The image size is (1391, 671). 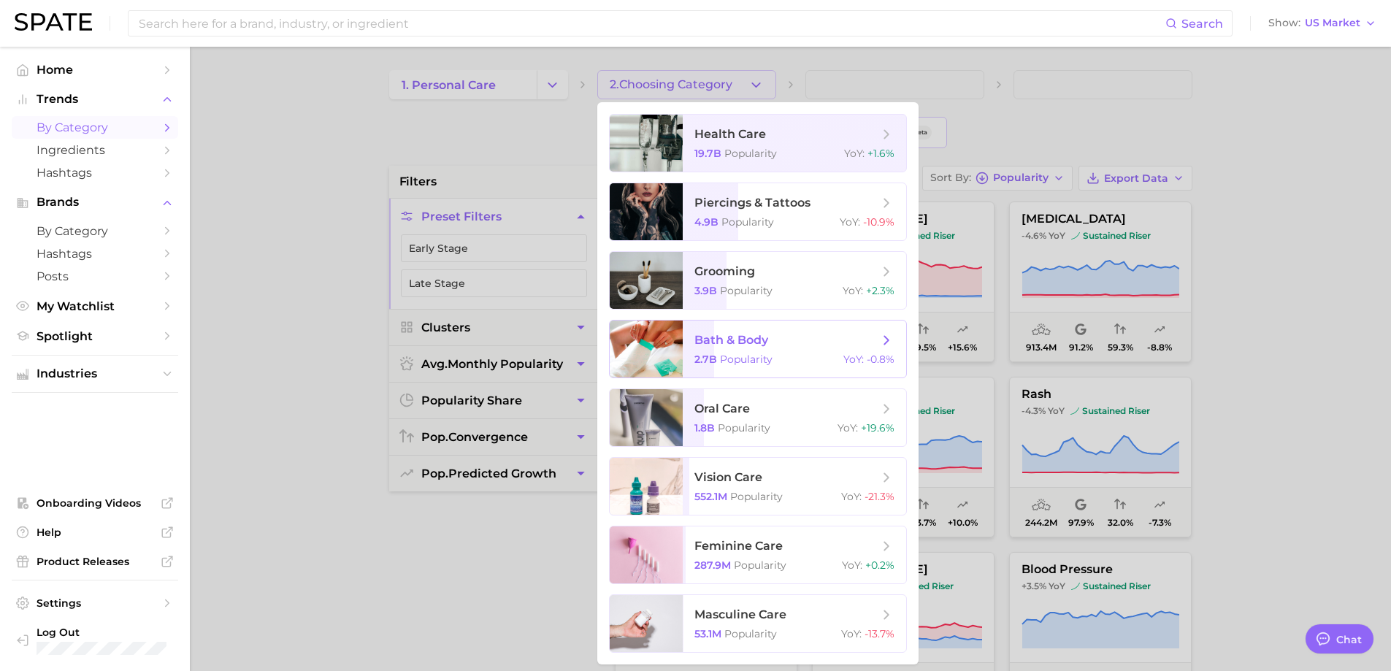 I want to click on span: 552.1m, so click(x=710, y=496).